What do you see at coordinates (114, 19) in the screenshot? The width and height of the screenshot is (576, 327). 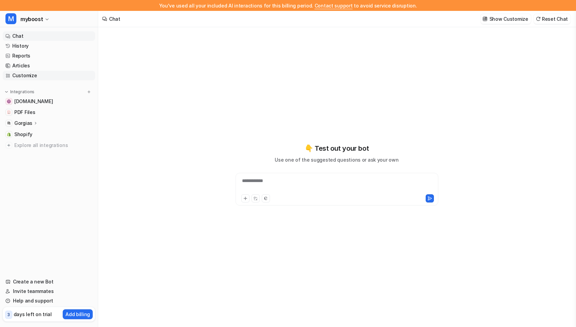 I see `div: Chat` at bounding box center [114, 19].